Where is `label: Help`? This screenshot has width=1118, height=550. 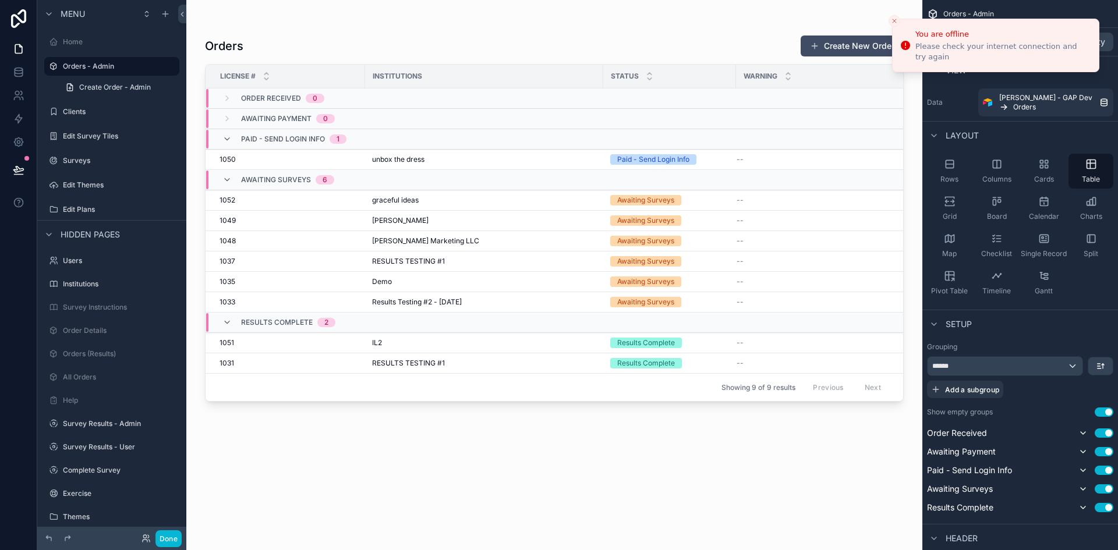 label: Help is located at coordinates (120, 400).